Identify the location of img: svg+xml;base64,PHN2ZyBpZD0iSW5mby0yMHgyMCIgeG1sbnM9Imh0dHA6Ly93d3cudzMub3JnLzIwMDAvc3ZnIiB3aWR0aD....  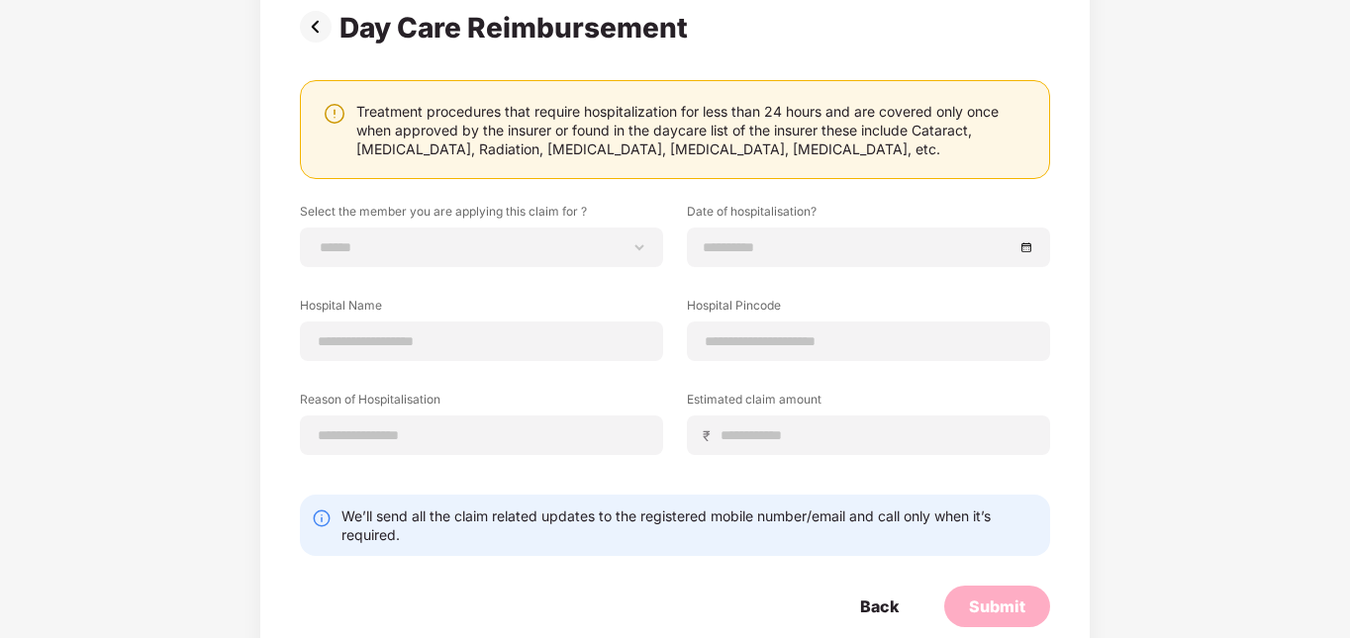
(322, 518).